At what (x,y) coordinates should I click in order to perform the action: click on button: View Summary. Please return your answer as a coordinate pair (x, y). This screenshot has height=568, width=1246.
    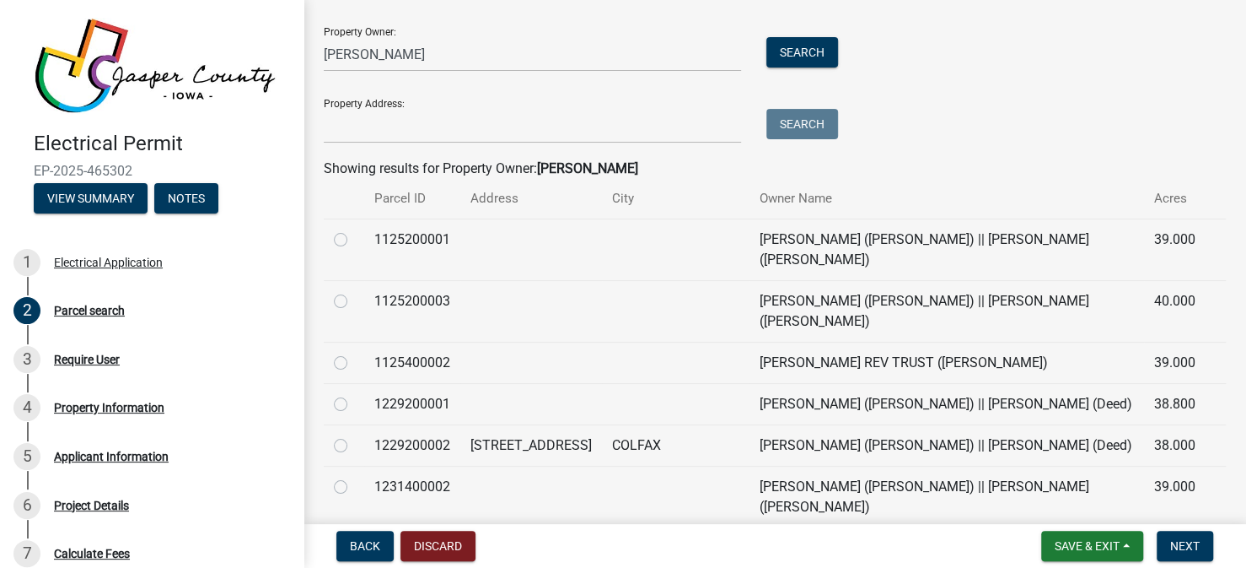
    Looking at the image, I should click on (90, 198).